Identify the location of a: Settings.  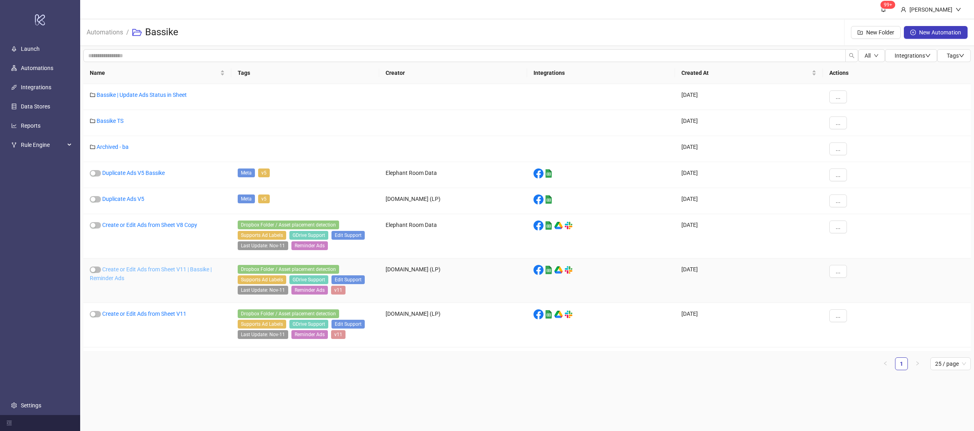
(31, 406).